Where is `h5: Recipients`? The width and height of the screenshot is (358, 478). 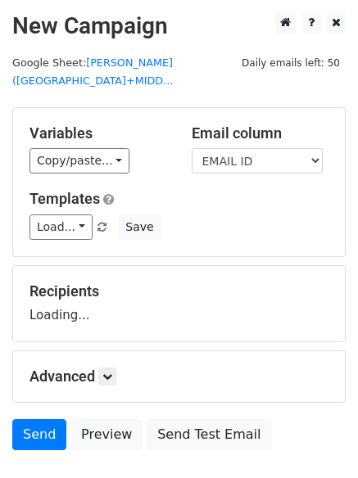 h5: Recipients is located at coordinates (178, 291).